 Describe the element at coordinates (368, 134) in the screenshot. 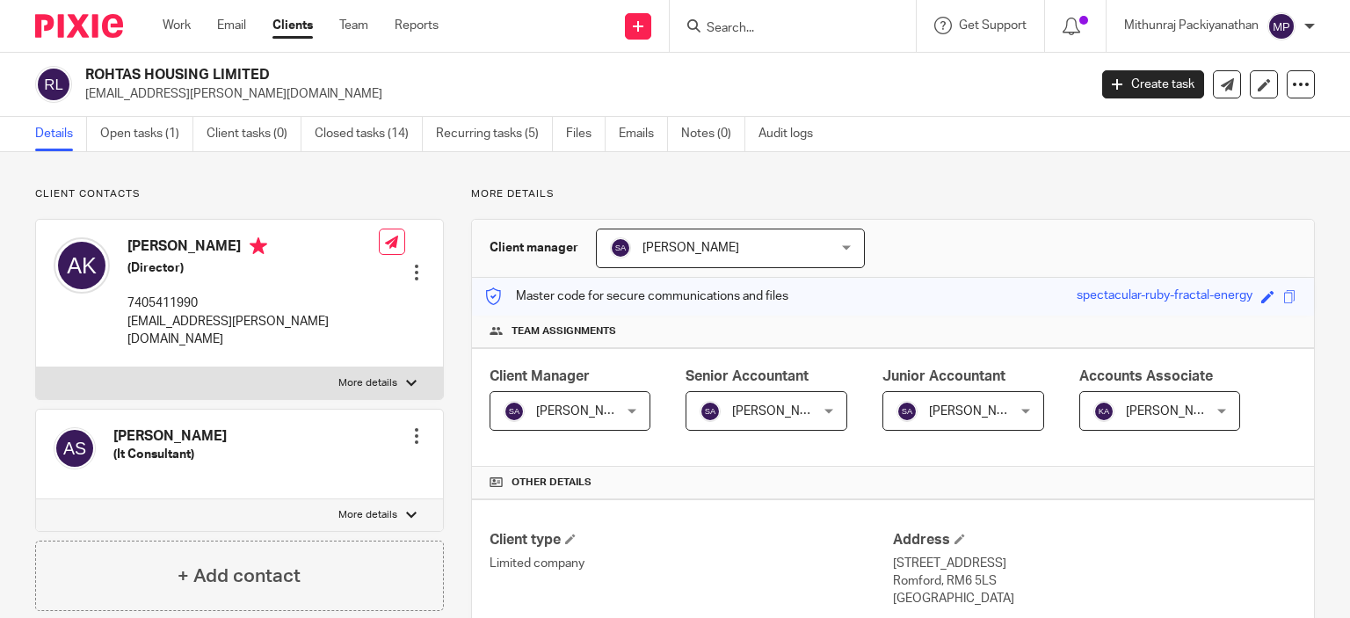

I see `a: Closed tasks (14)` at that location.